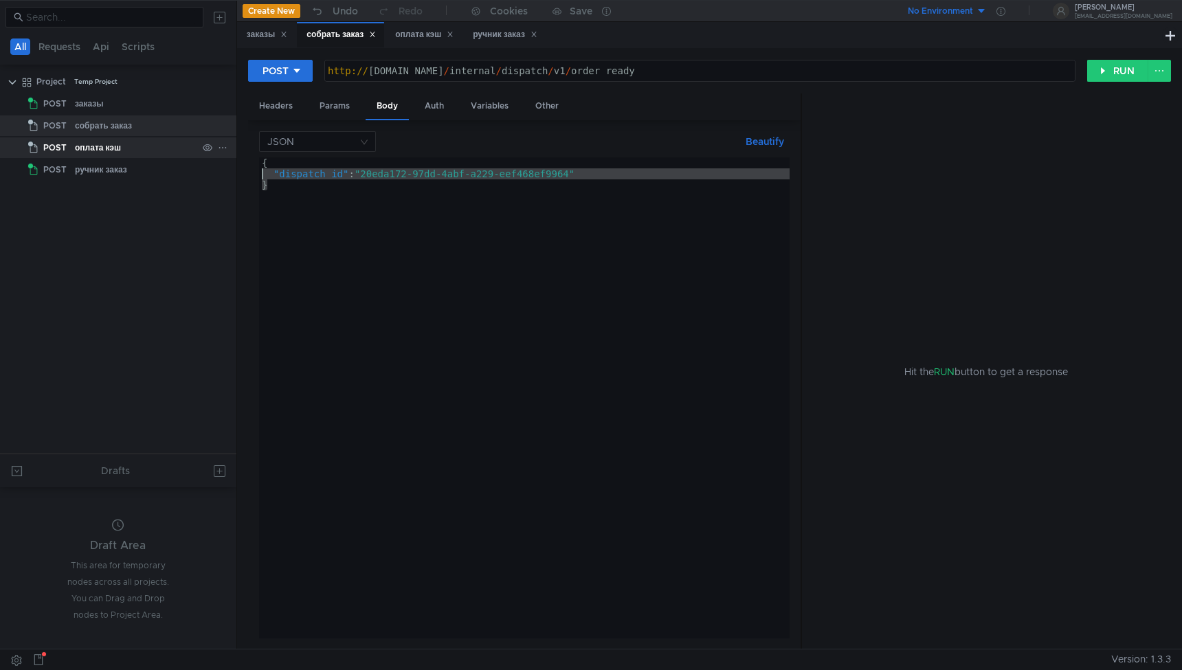 This screenshot has width=1182, height=670. Describe the element at coordinates (410, 11) in the screenshot. I see `div: Redo` at that location.